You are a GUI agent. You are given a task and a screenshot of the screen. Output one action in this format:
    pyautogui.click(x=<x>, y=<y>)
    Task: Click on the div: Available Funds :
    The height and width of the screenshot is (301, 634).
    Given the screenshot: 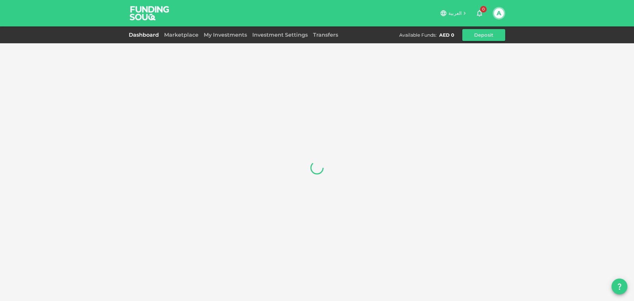 What is the action you would take?
    pyautogui.click(x=418, y=35)
    